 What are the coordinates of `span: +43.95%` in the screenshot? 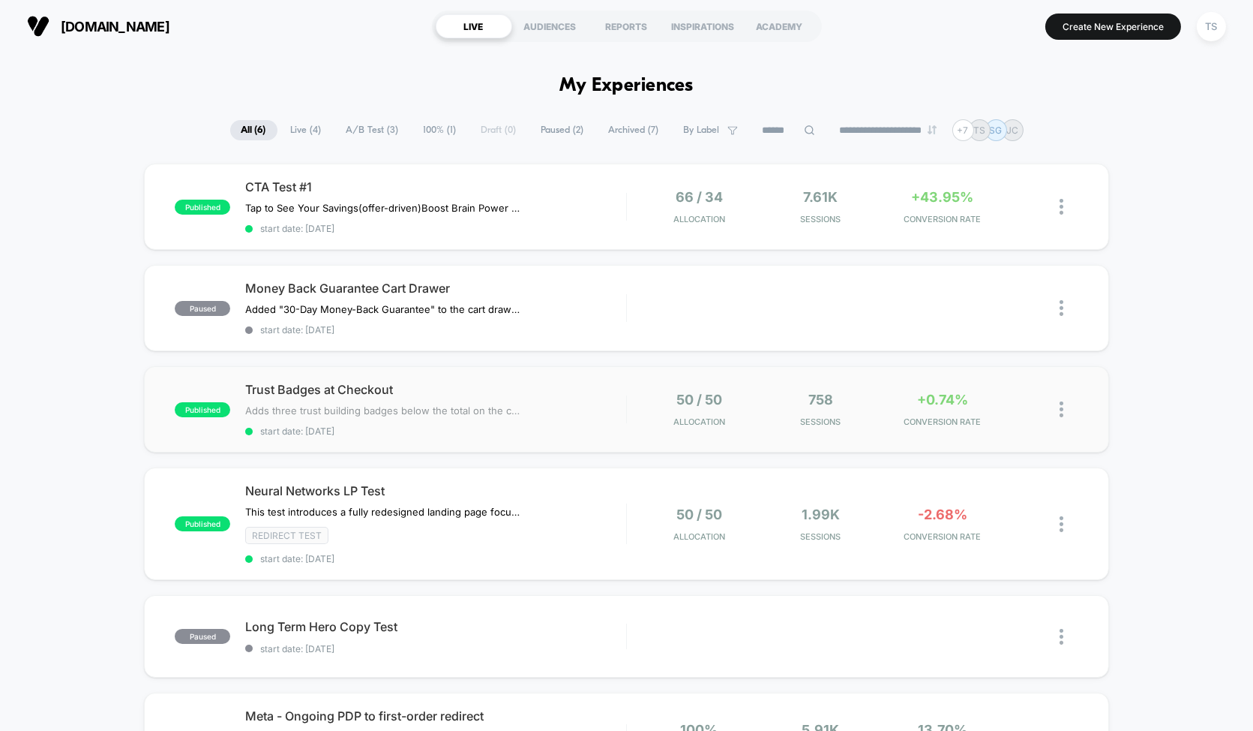 It's located at (942, 197).